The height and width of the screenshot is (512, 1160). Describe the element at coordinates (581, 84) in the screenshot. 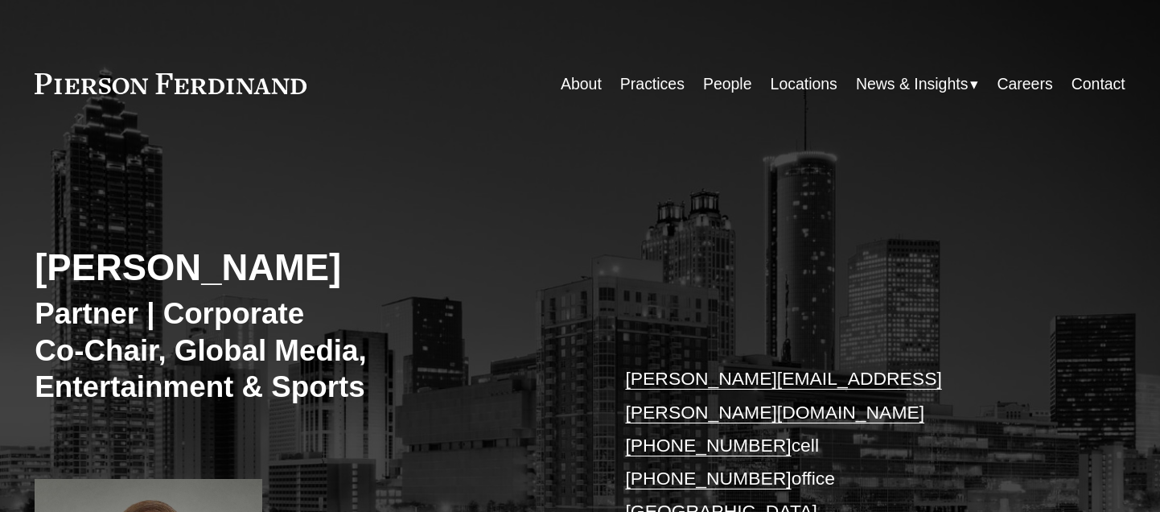

I see `a: About` at that location.